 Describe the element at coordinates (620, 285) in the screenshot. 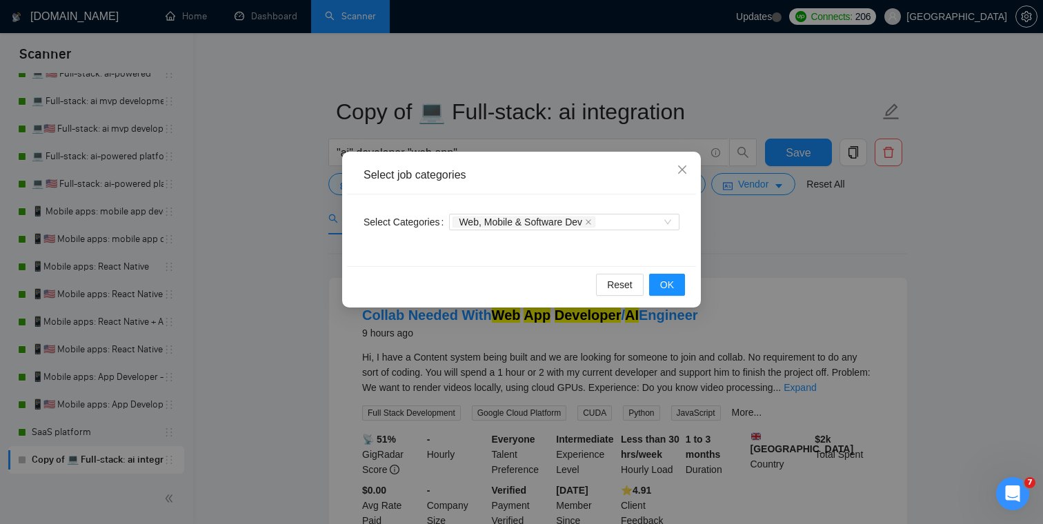

I see `span: Reset` at that location.